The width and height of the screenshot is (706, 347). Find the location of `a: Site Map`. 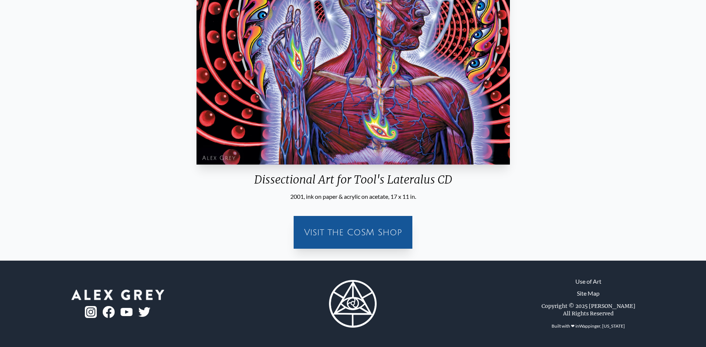

a: Site Map is located at coordinates (588, 293).